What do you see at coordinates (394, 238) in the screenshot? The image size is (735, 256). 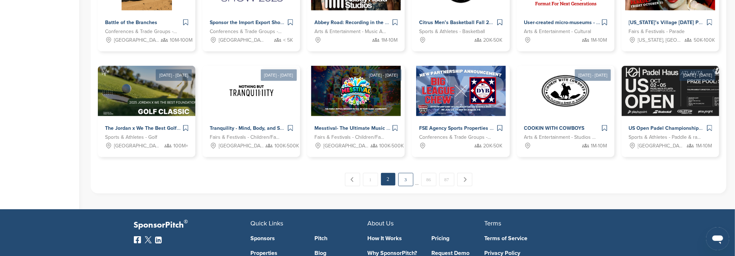 I see `a: How It Works` at bounding box center [394, 238].